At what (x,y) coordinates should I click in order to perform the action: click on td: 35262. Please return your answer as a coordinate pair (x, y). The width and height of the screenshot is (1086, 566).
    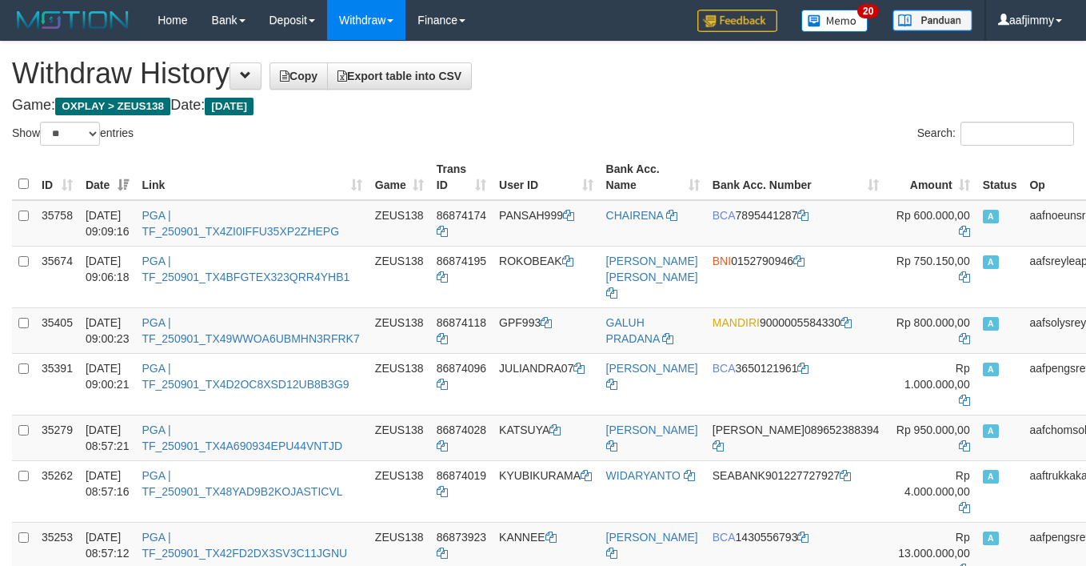
    Looking at the image, I should click on (57, 490).